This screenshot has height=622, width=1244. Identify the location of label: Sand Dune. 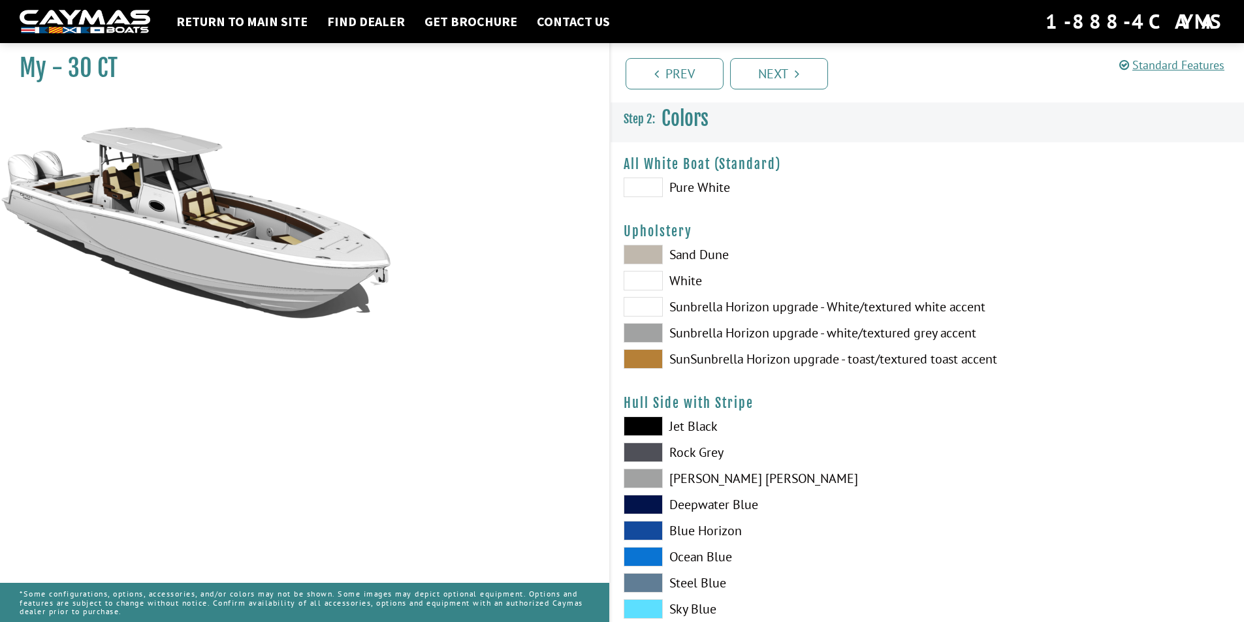
(768, 255).